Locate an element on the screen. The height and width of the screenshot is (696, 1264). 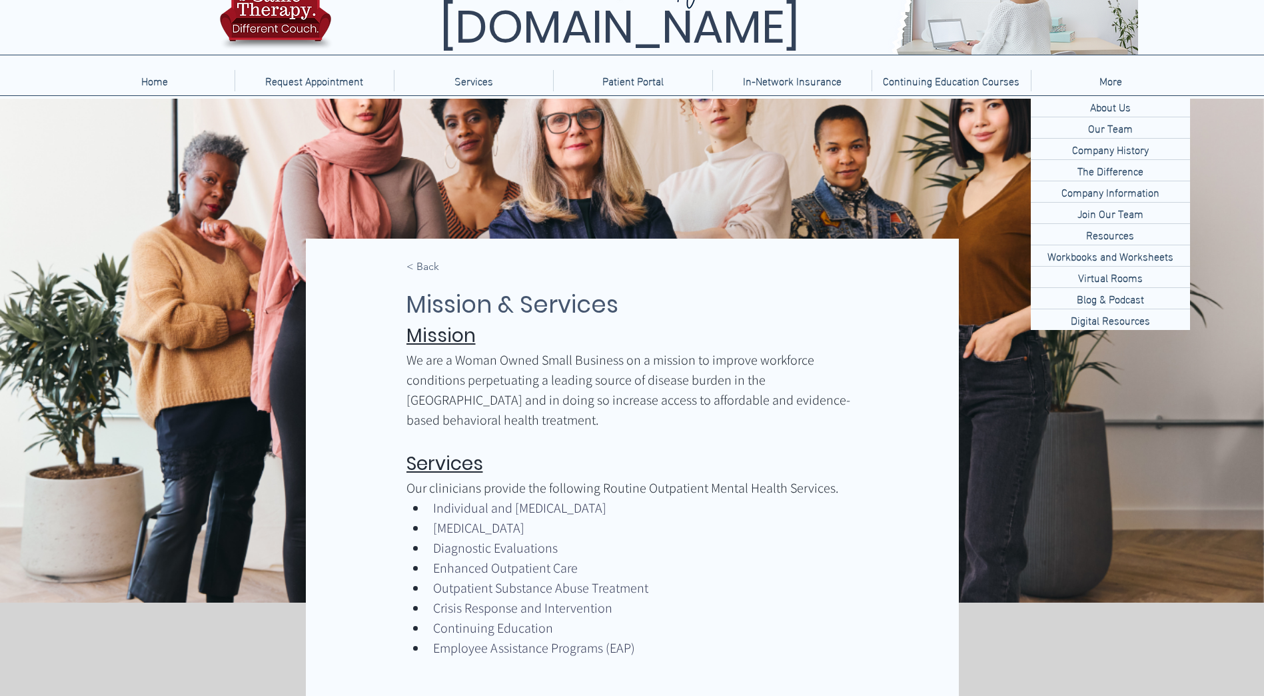
p: In-Network Insurance is located at coordinates (793, 81).